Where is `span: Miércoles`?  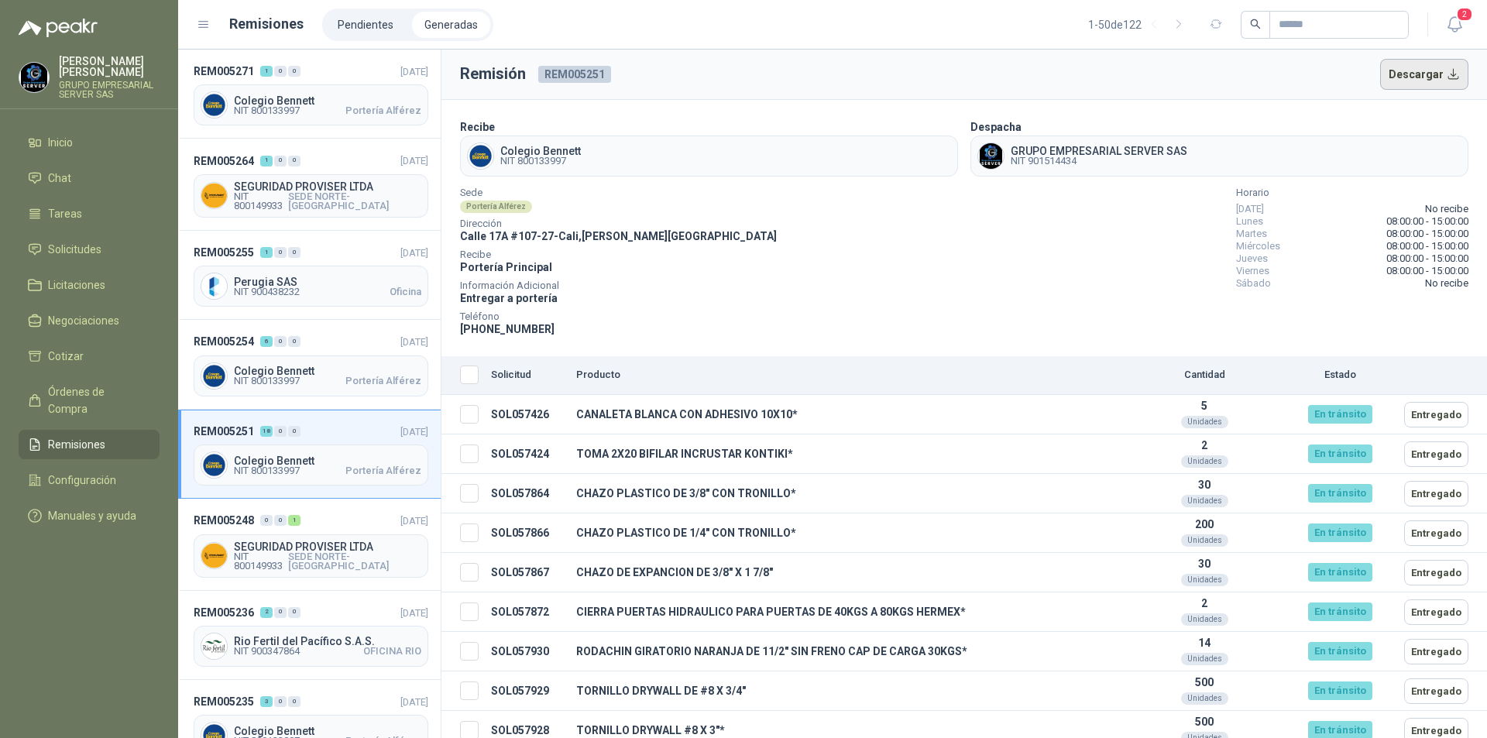
span: Miércoles is located at coordinates (1258, 246).